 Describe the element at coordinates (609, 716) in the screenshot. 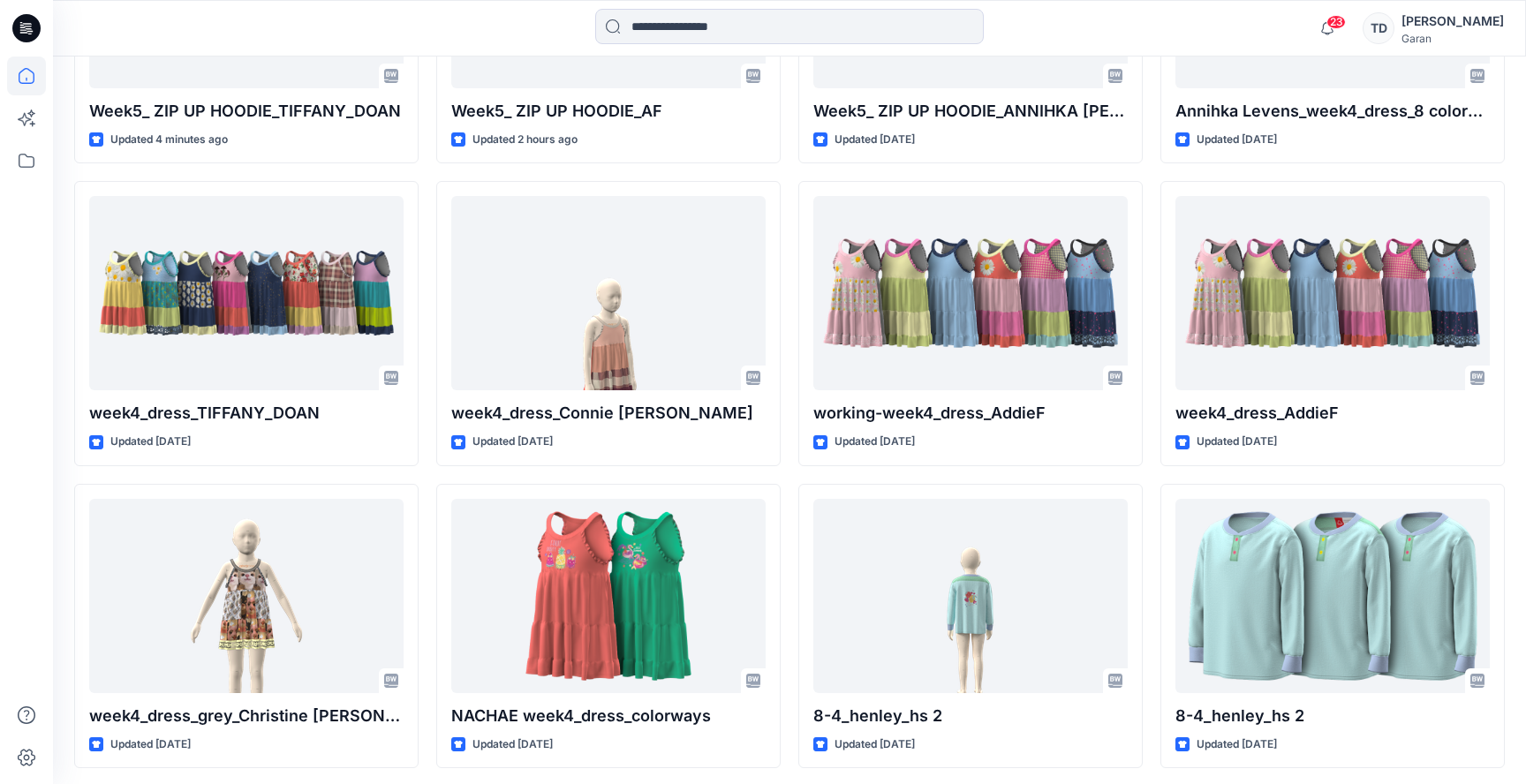

I see `p: NACHAE week4_dress_colorways` at that location.